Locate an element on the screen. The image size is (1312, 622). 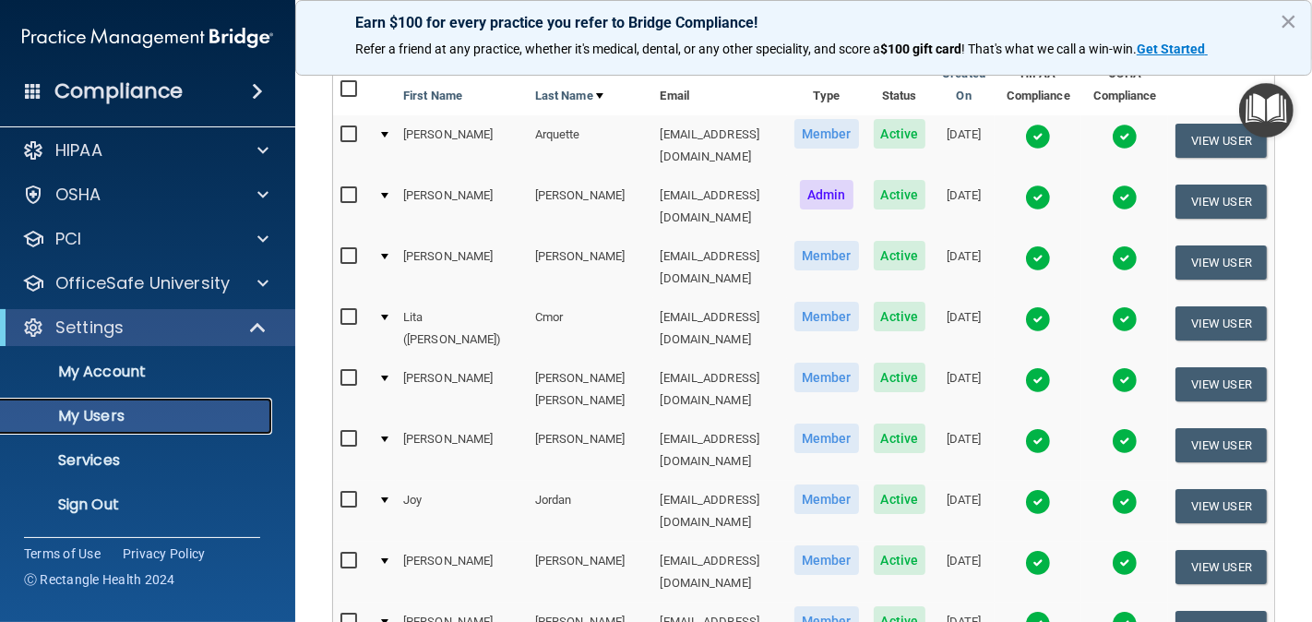
p: Sign Out is located at coordinates (137, 505).